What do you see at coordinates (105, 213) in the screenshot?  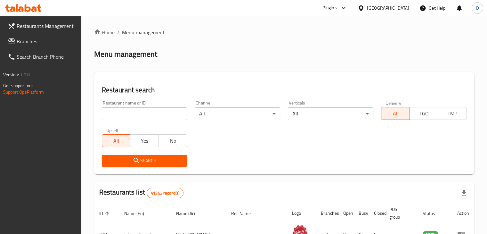 I see `span: ID` at bounding box center [105, 213].